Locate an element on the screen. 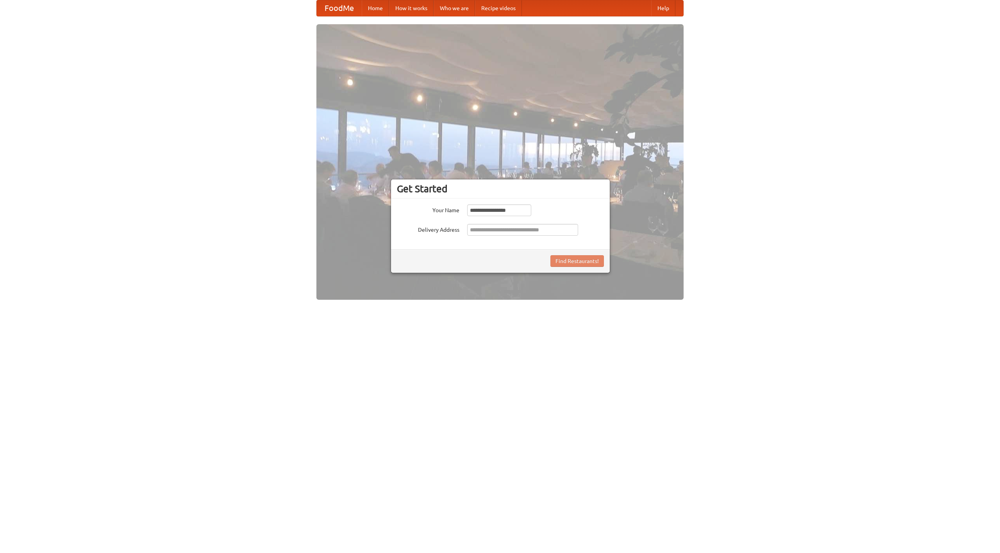  a: Recipe videos is located at coordinates (499, 8).